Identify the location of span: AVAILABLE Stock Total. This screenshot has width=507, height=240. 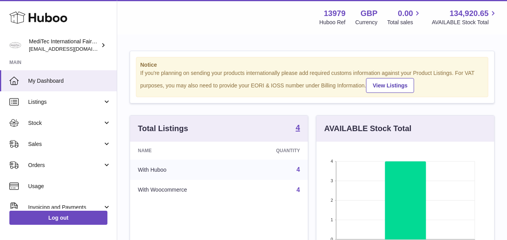
(465, 22).